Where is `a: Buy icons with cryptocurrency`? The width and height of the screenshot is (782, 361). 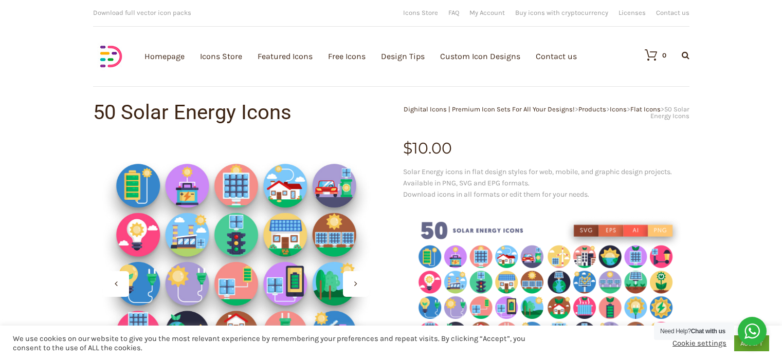 a: Buy icons with cryptocurrency is located at coordinates (561, 12).